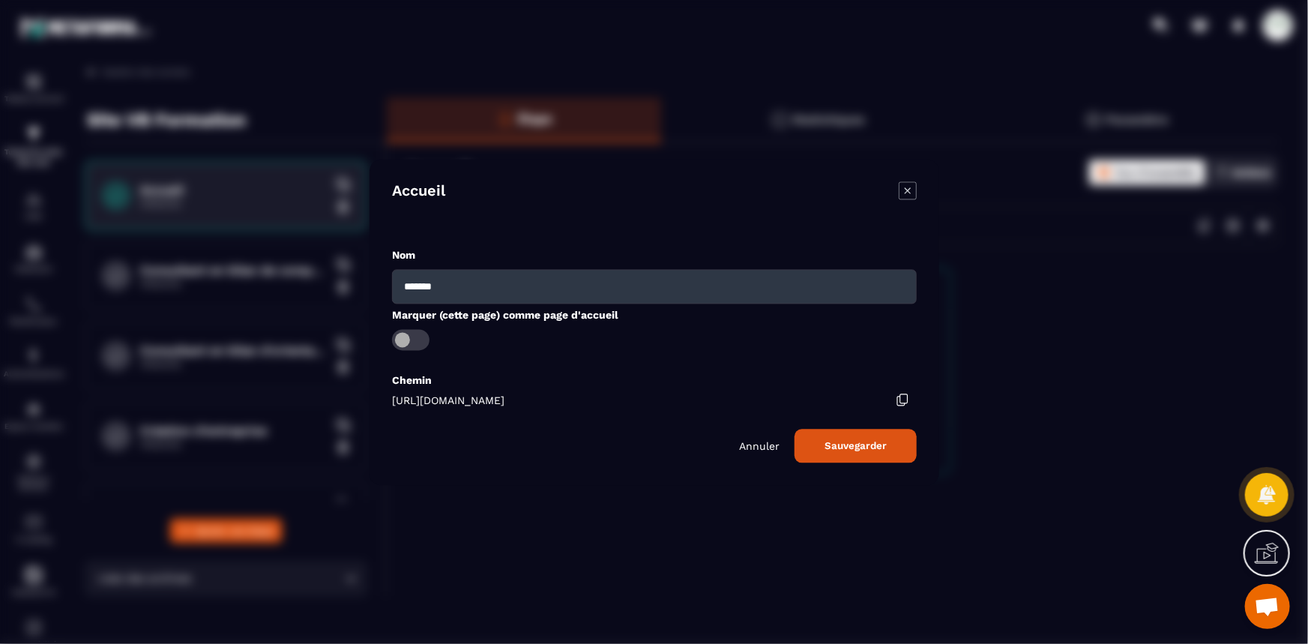  Describe the element at coordinates (1268, 606) in the screenshot. I see `div: Ouvrir le chat` at that location.